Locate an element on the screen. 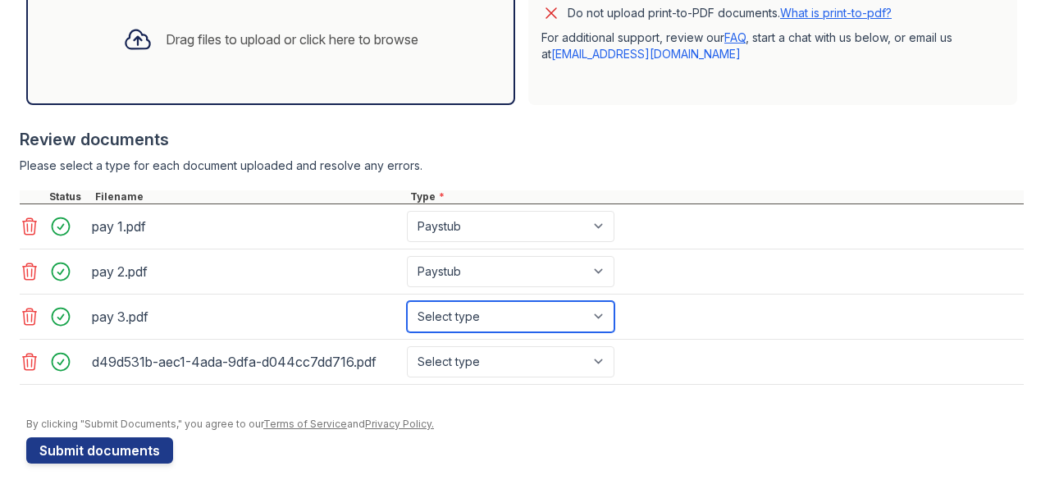 This screenshot has height=480, width=1050. button: Submit documents is located at coordinates (99, 450).